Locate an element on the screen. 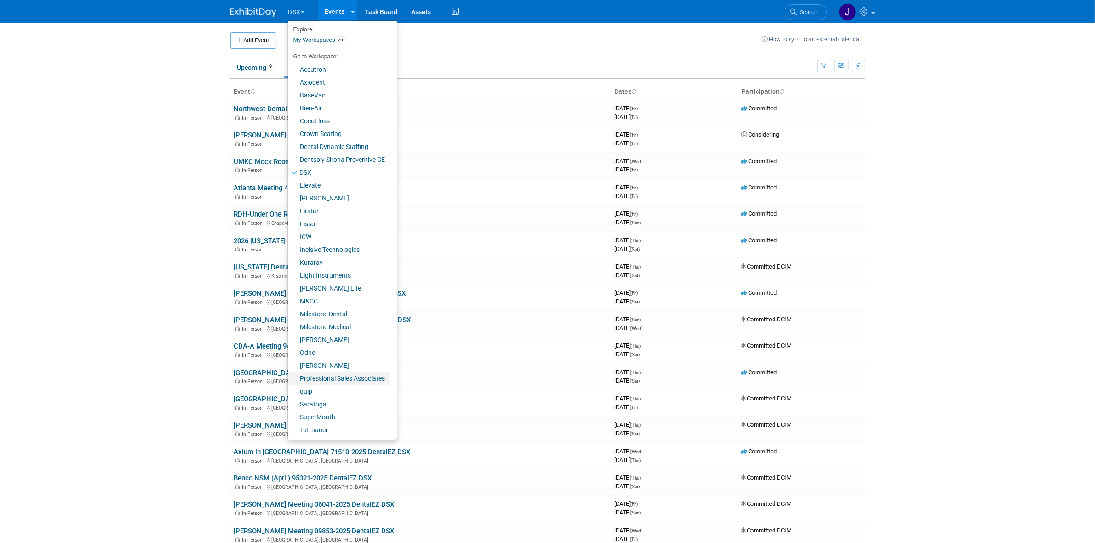 This screenshot has width=1095, height=543. a: CocoFloss is located at coordinates (339, 121).